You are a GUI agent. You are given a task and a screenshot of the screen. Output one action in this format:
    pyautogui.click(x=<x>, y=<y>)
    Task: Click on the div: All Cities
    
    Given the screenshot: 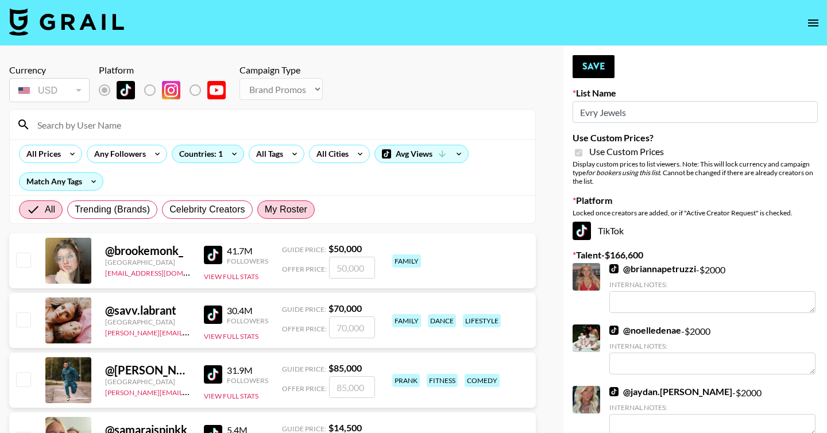 What is the action you would take?
    pyautogui.click(x=330, y=154)
    